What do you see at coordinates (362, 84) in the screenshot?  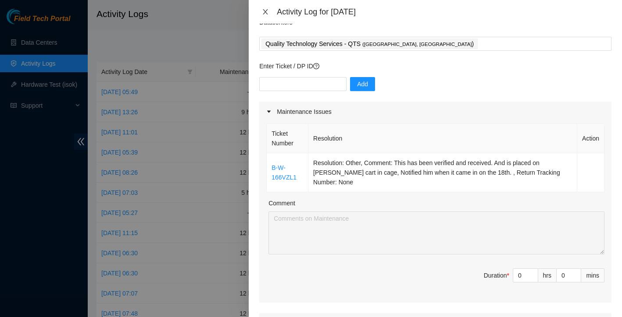 I see `button: Add` at bounding box center [362, 84].